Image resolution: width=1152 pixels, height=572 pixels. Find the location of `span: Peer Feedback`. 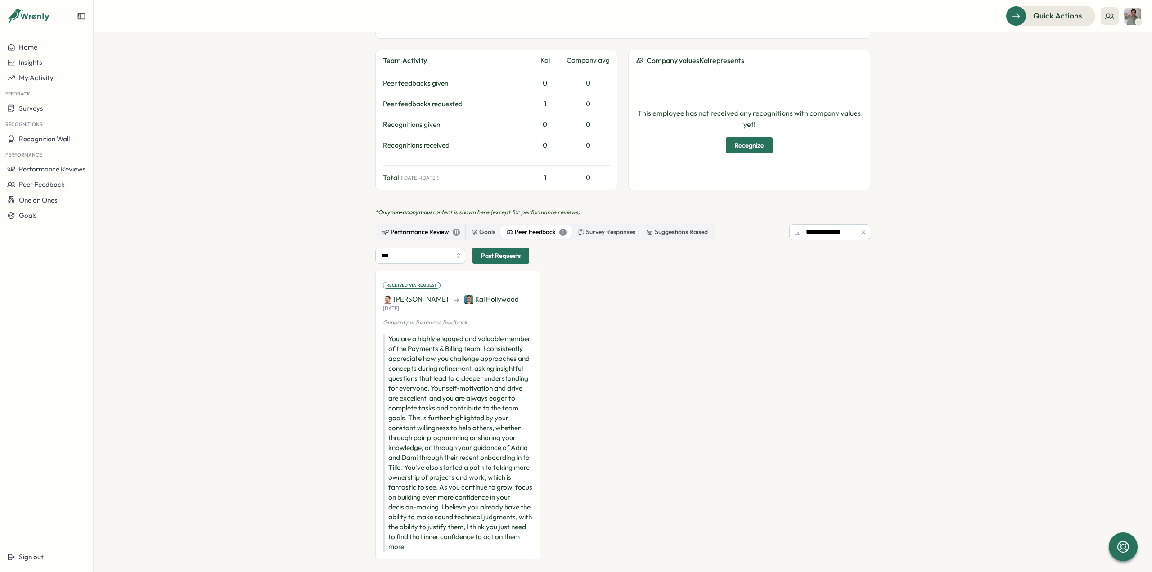

span: Peer Feedback is located at coordinates (42, 184).